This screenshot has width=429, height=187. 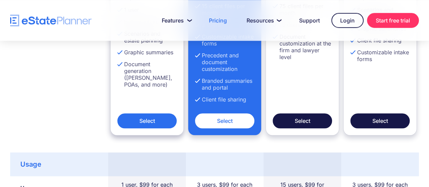 I want to click on li: Customizable intake forms, so click(x=380, y=56).